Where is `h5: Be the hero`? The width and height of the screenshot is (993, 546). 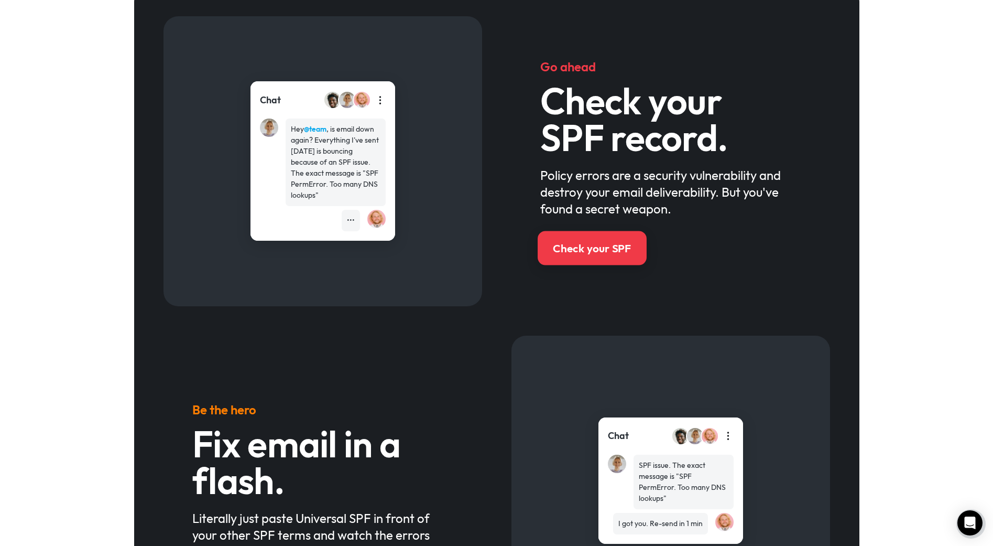 h5: Be the hero is located at coordinates (322, 409).